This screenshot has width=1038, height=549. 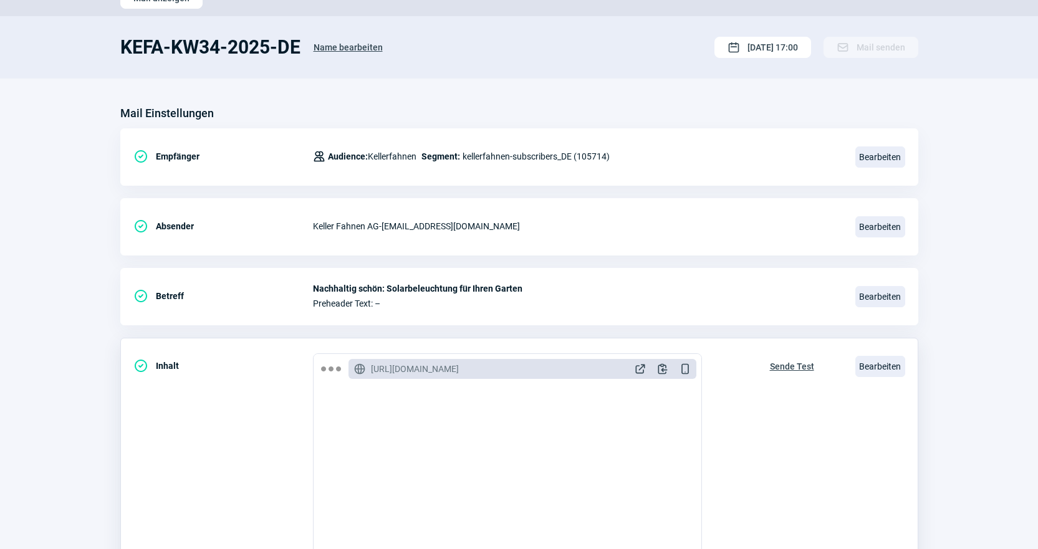 What do you see at coordinates (791, 366) in the screenshot?
I see `span: Sende Test` at bounding box center [791, 366].